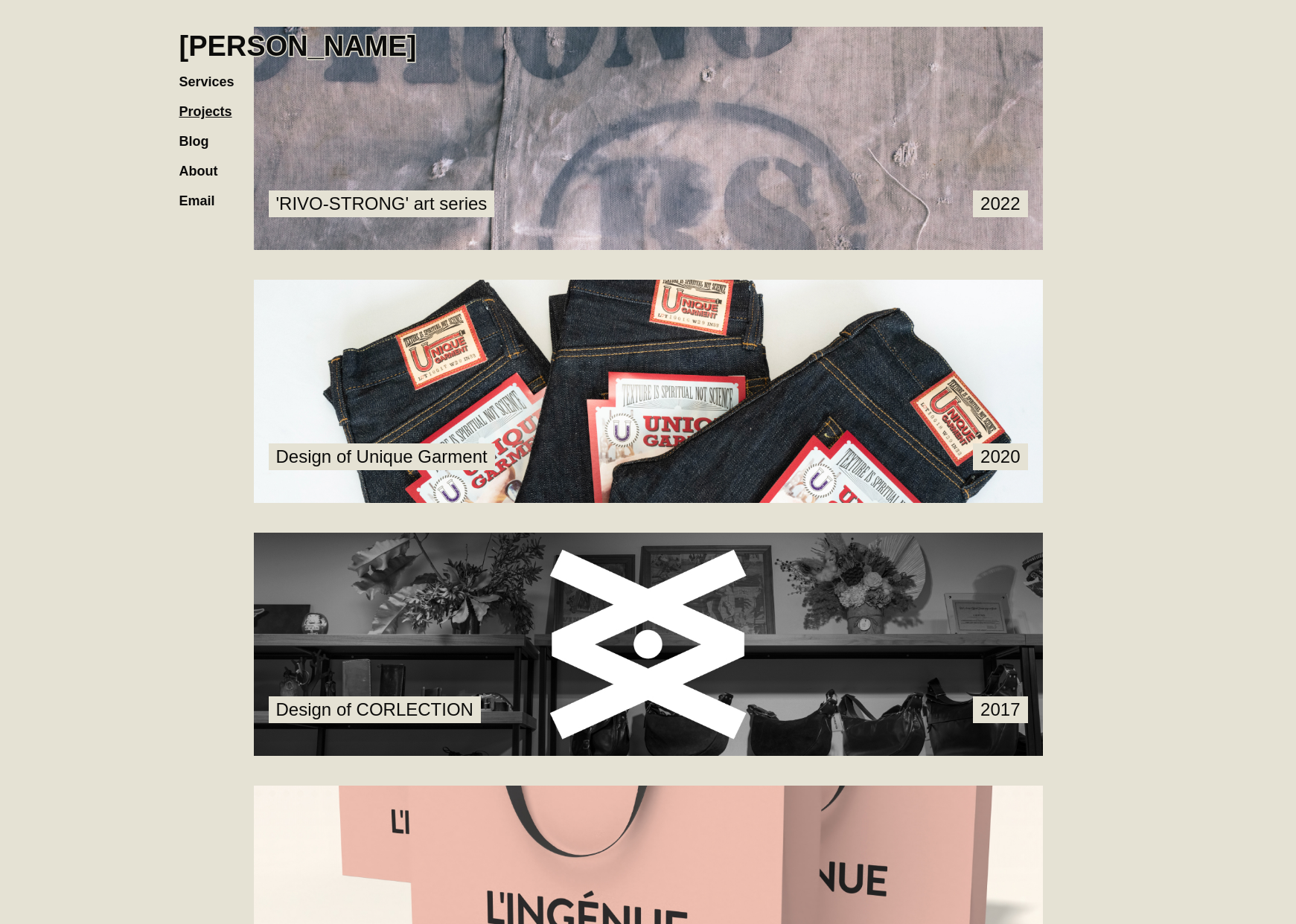 The image size is (1296, 924). Describe the element at coordinates (202, 134) in the screenshot. I see `a: Blog` at that location.